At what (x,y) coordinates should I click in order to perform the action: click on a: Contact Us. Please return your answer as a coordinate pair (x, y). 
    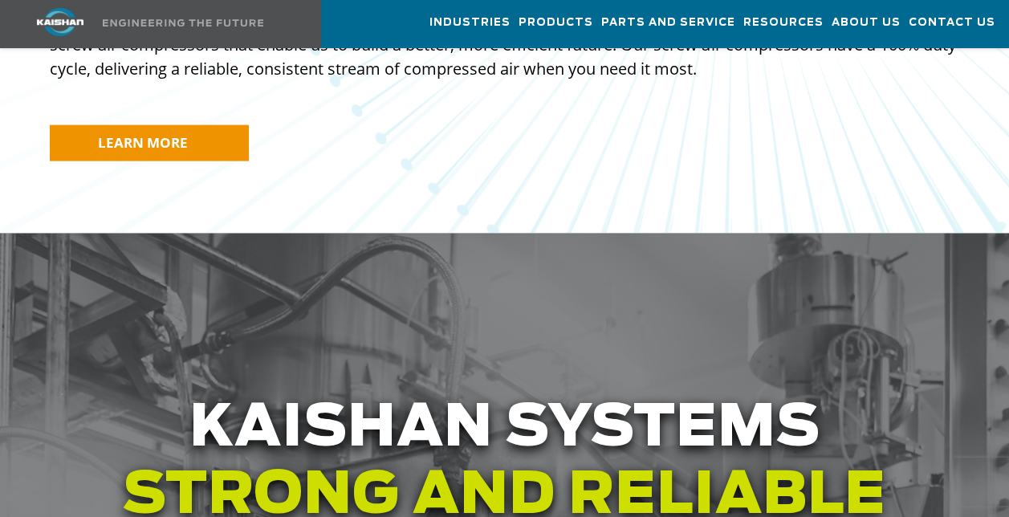
    Looking at the image, I should click on (952, 22).